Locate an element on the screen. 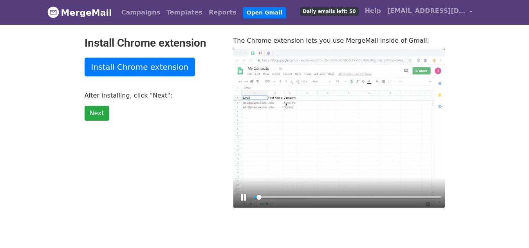  button: Play is located at coordinates (244, 197).